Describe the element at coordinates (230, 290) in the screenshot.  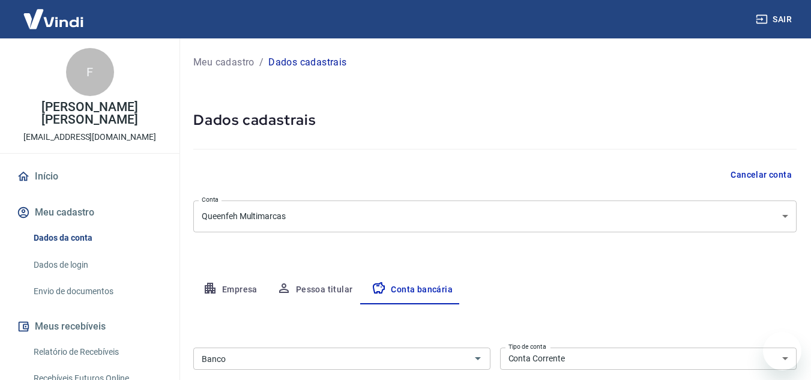
I see `button: Empresa` at that location.